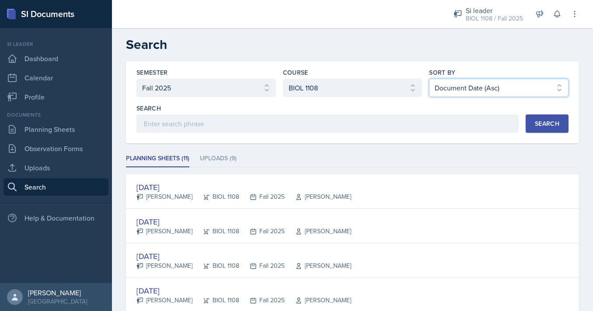 The image size is (593, 311). I want to click on a: Profile, so click(56, 97).